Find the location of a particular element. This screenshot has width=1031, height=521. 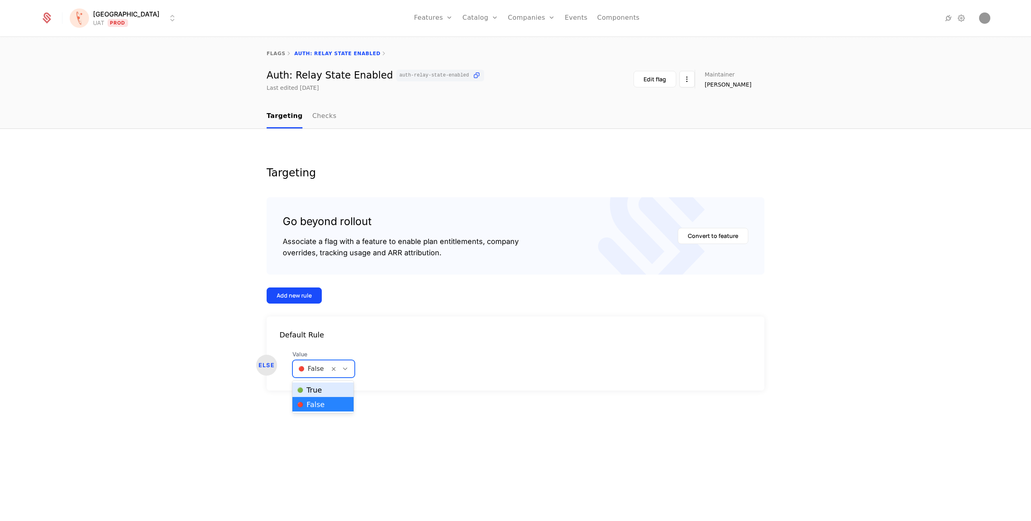

a: Targeting is located at coordinates (284, 116).